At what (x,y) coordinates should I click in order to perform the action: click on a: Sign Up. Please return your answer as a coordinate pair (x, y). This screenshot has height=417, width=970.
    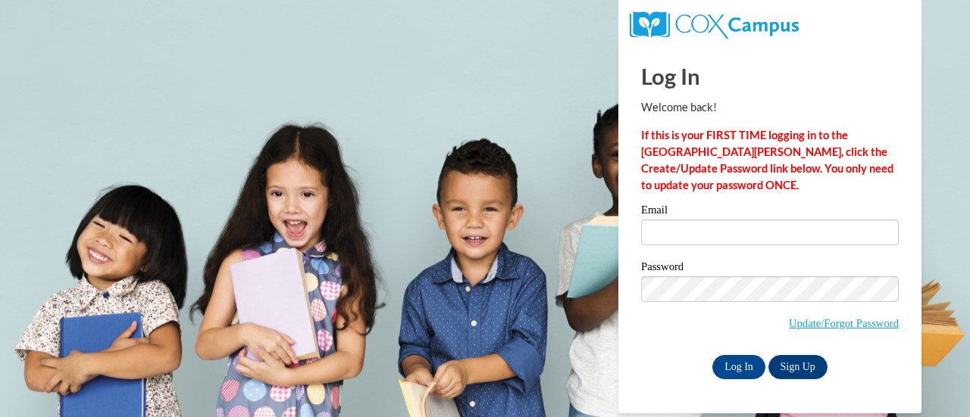
    Looking at the image, I should click on (798, 367).